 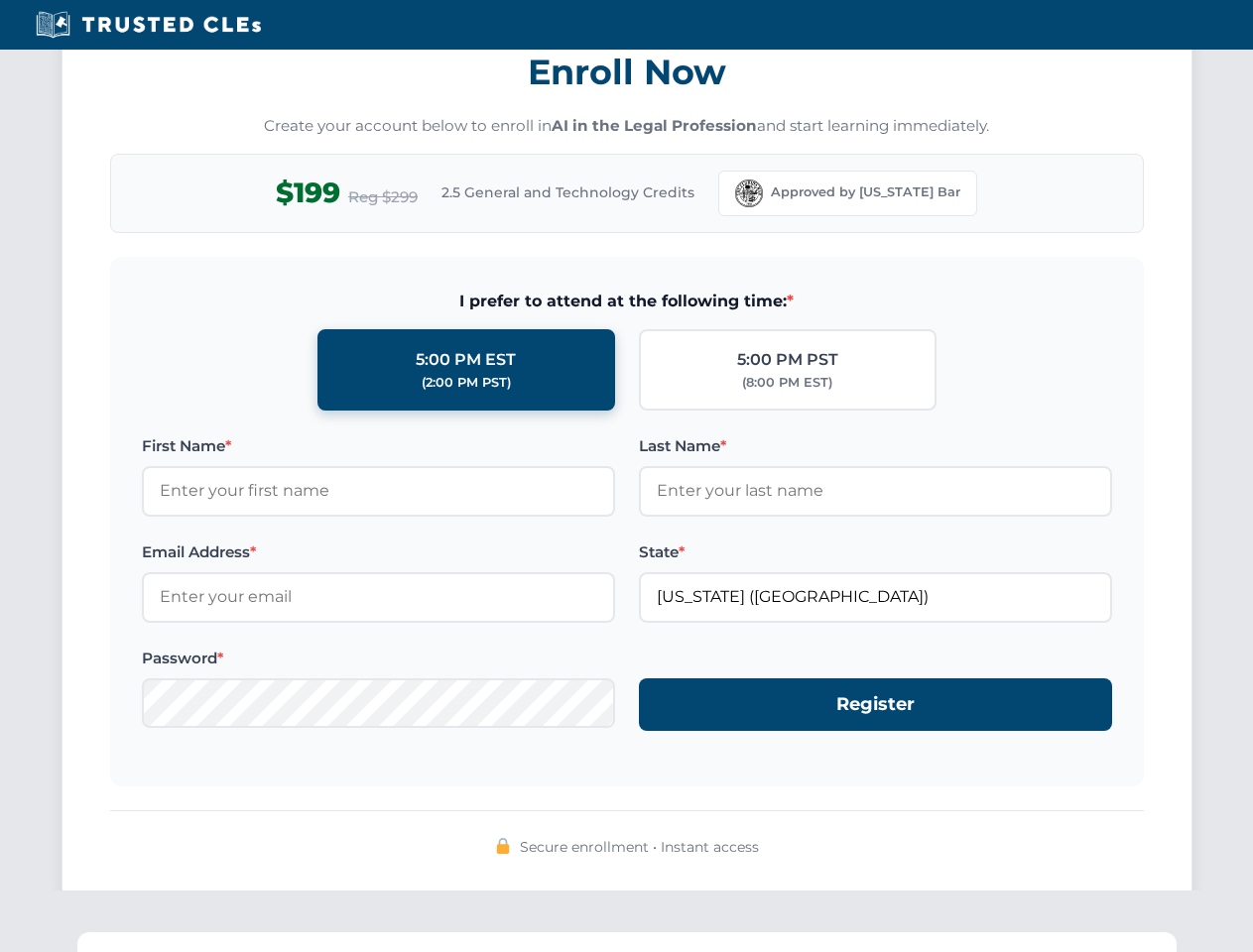 I want to click on label: First Name, so click(x=378, y=447).